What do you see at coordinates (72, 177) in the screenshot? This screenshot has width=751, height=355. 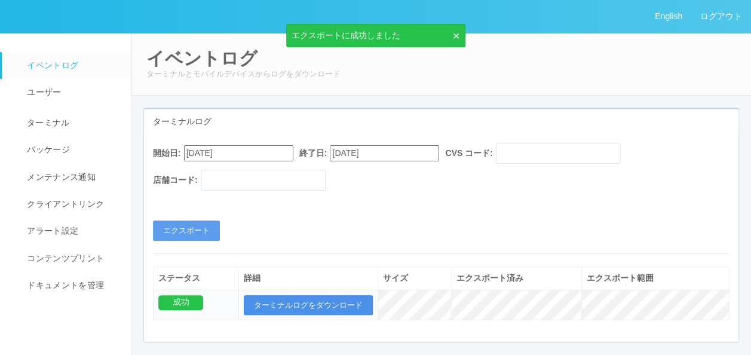 I see `a: メンテナンス通知` at bounding box center [72, 177].